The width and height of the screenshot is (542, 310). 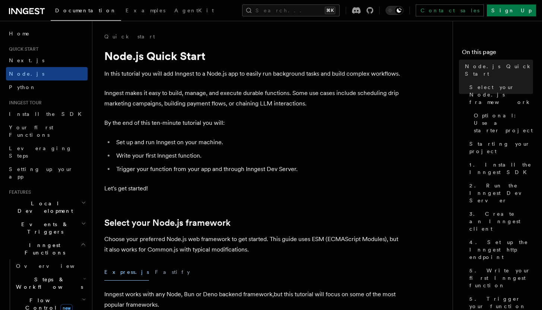 I want to click on span: 1. Install the Inngest SDK, so click(x=501, y=168).